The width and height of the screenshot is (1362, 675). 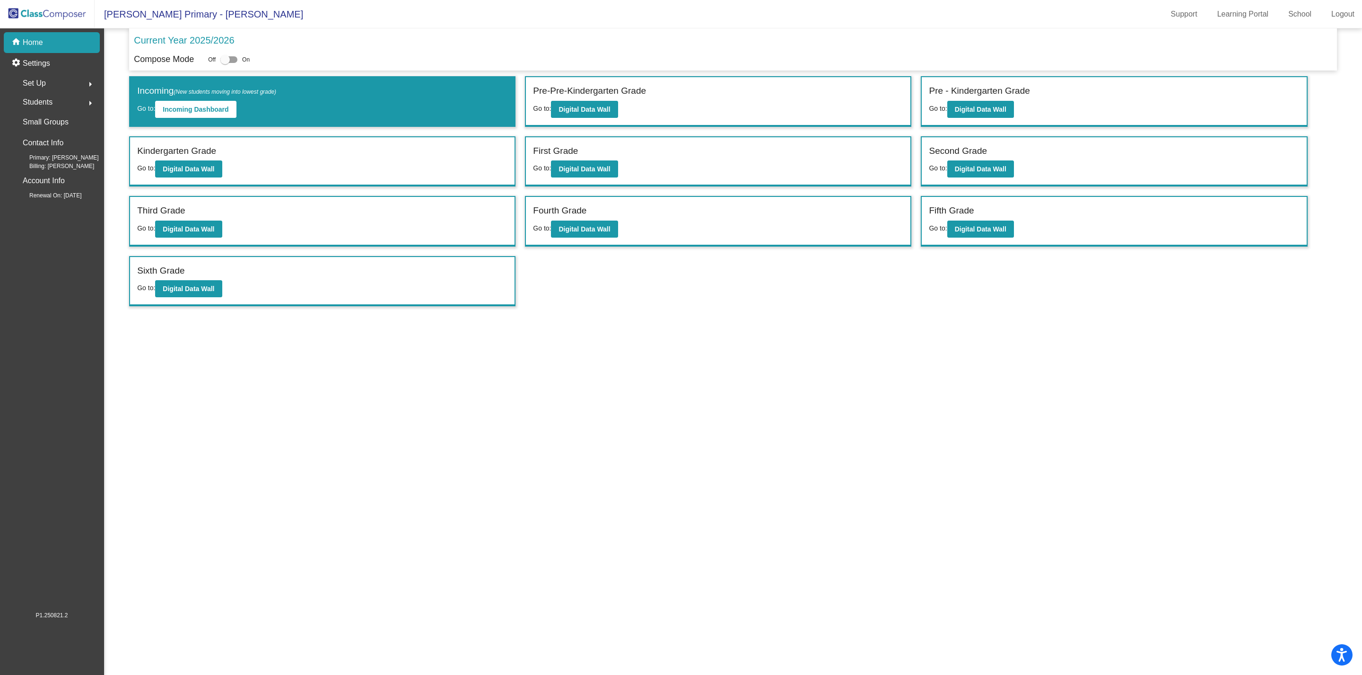 What do you see at coordinates (246, 60) in the screenshot?
I see `span: On` at bounding box center [246, 60].